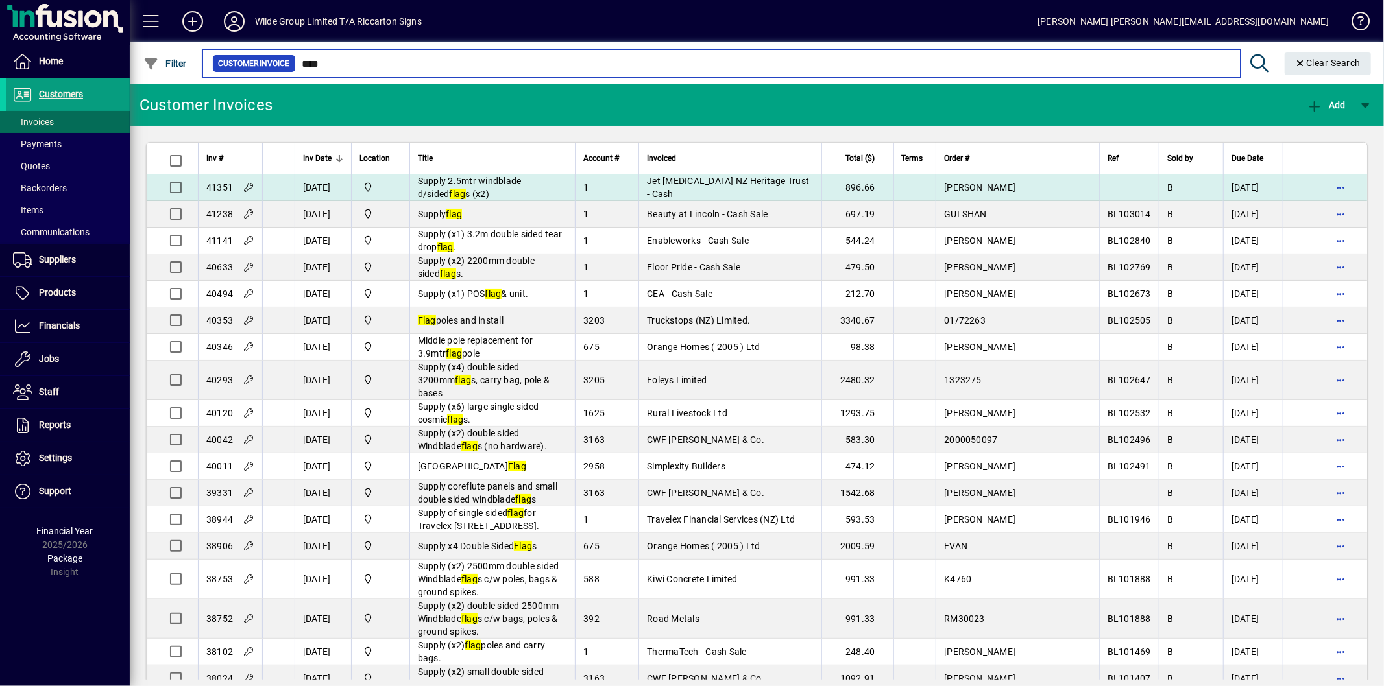 The width and height of the screenshot is (1384, 686). I want to click on span: Enableworks - Cash Sale, so click(697, 241).